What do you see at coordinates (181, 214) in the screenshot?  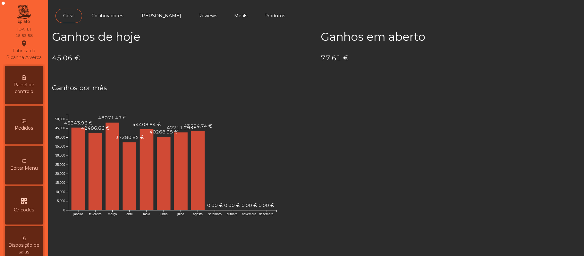 I see `text: julho` at bounding box center [181, 214].